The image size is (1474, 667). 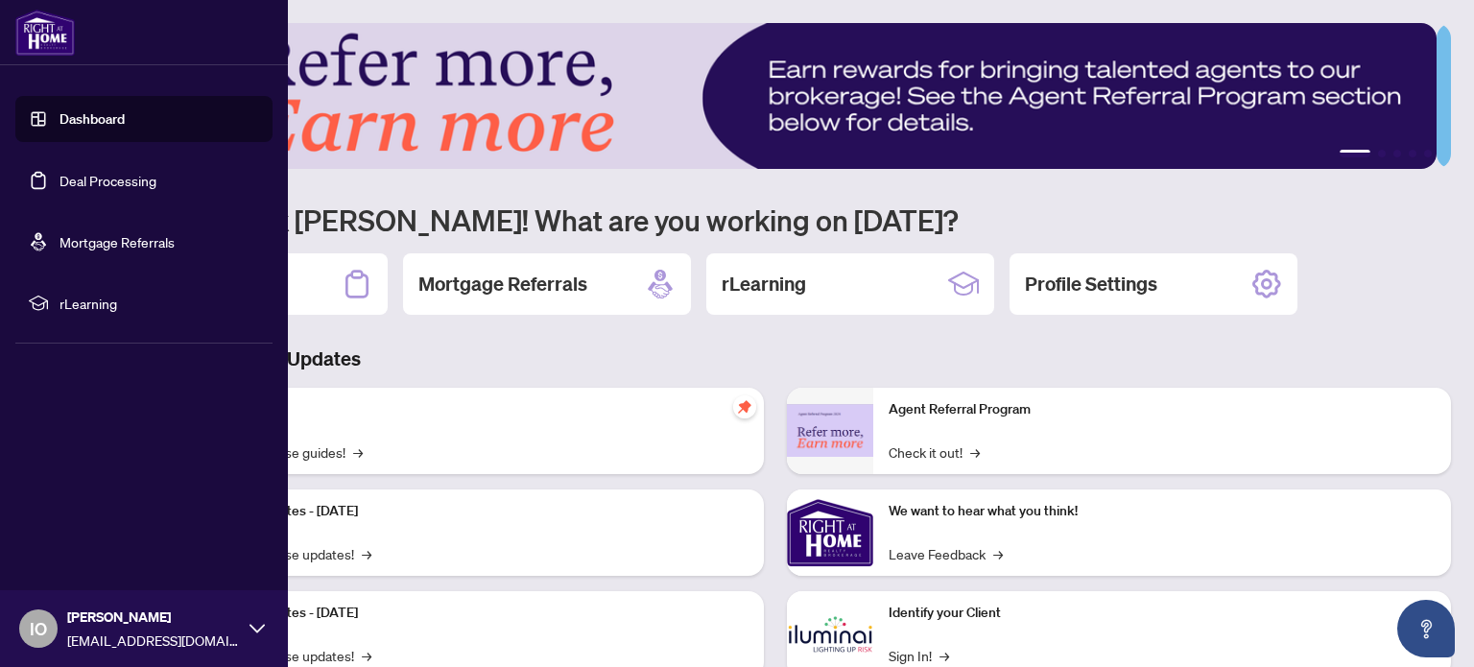 I want to click on a: Sign In!→, so click(x=918, y=655).